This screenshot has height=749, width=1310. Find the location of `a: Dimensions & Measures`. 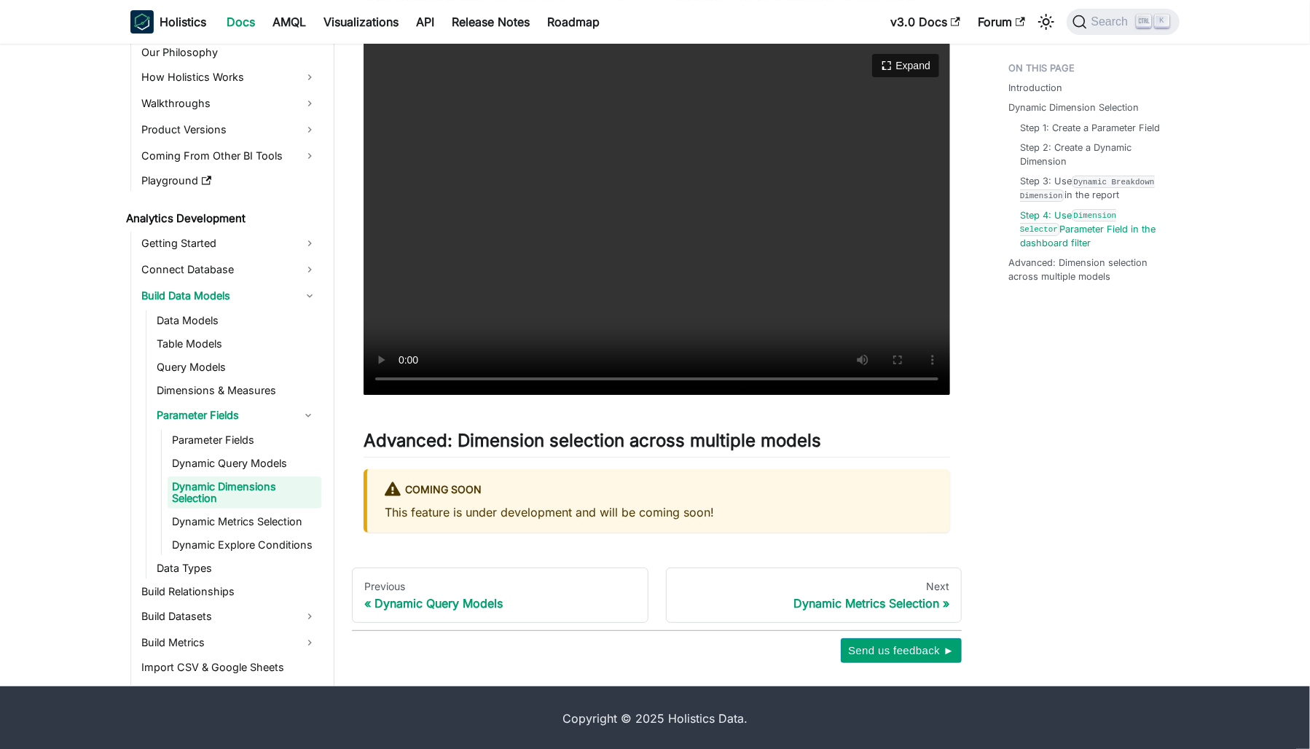

a: Dimensions & Measures is located at coordinates (237, 390).